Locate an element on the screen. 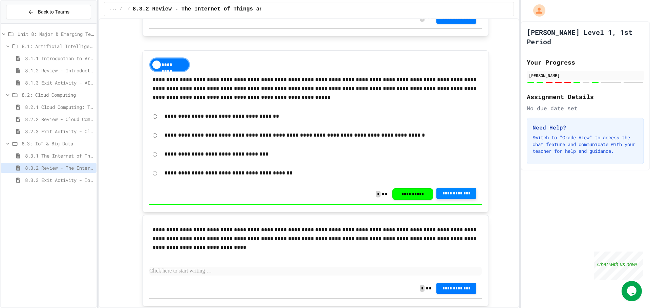 This screenshot has height=308, width=650. span: 8.2.3 Exit Activity - Cloud Service Detective is located at coordinates (59, 131).